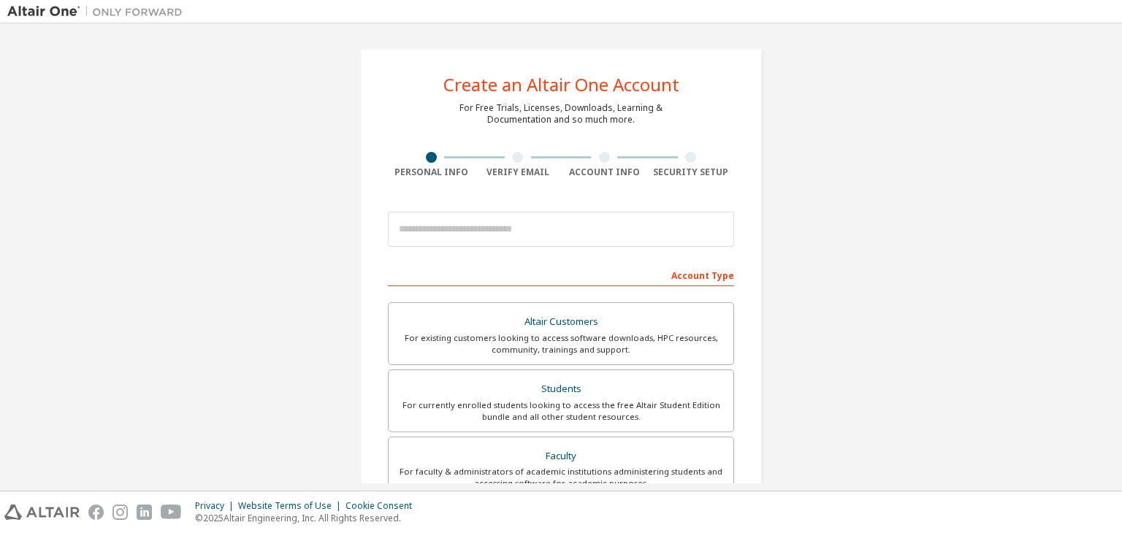 This screenshot has width=1122, height=533. I want to click on img: instagram.svg, so click(120, 512).